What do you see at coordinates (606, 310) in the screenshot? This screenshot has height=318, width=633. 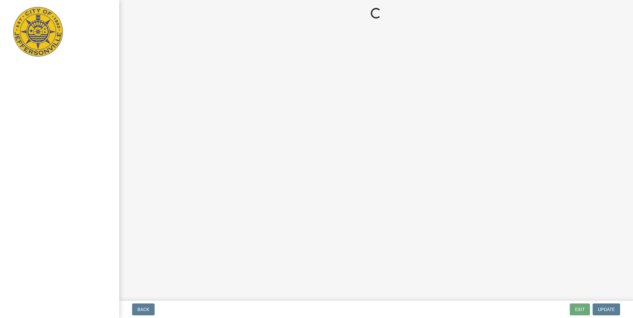 I see `span: Update` at bounding box center [606, 310].